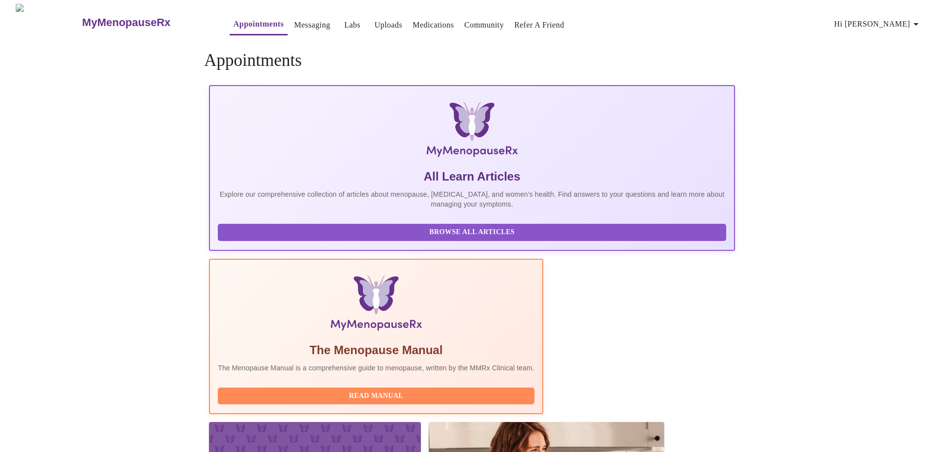  What do you see at coordinates (539, 25) in the screenshot?
I see `a: Refer a Friend` at bounding box center [539, 25].